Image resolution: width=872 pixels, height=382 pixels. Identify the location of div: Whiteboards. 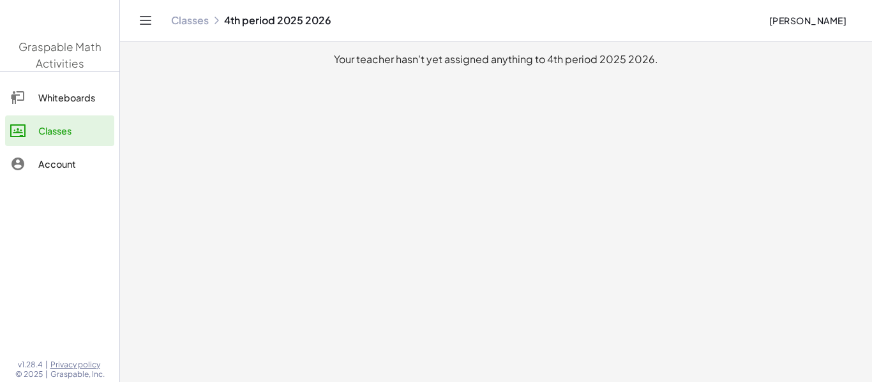
(73, 98).